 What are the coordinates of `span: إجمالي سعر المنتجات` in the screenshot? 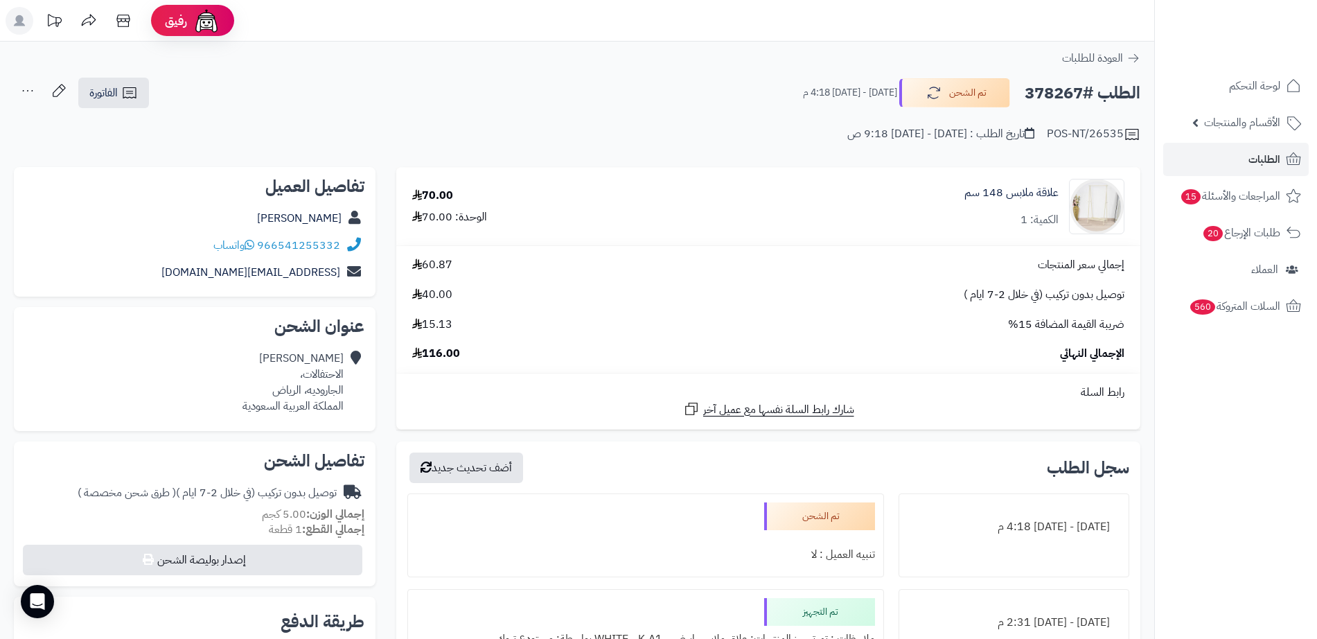 It's located at (1081, 265).